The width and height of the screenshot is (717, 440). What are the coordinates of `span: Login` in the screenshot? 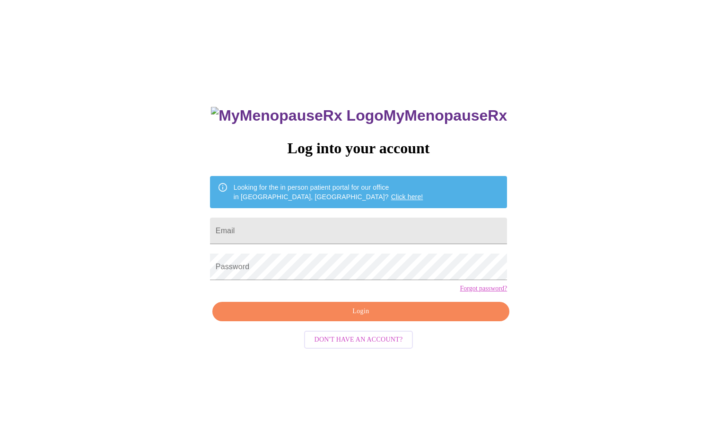 It's located at (361, 311).